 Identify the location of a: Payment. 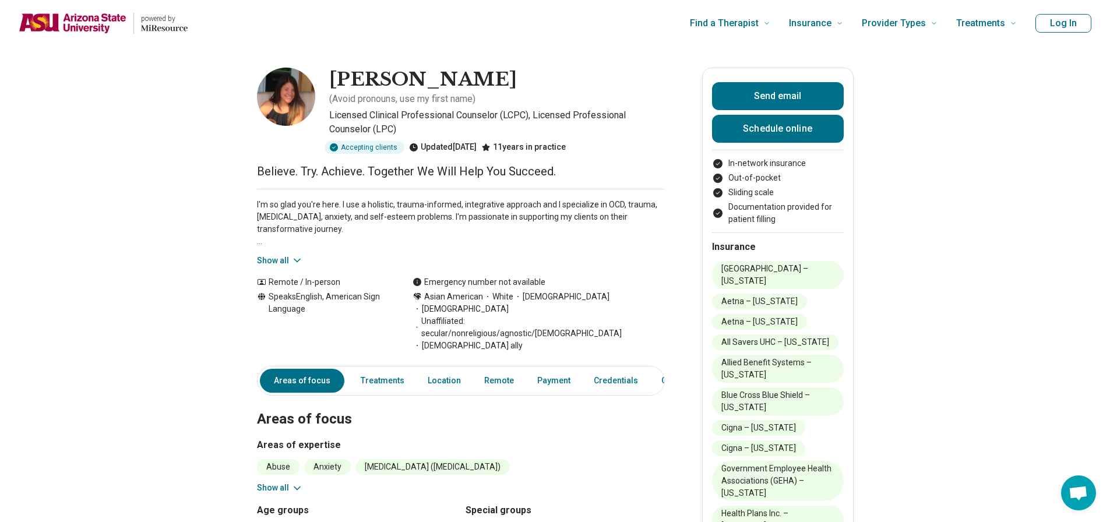
(553, 380).